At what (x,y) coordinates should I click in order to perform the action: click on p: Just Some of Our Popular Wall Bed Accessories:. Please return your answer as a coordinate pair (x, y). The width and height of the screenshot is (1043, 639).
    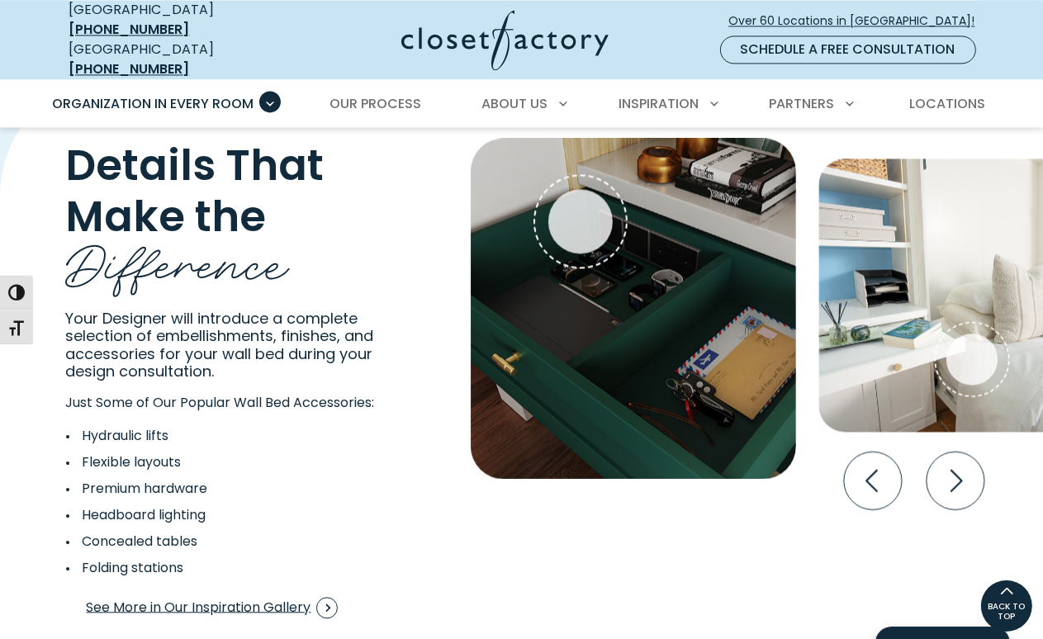
    Looking at the image, I should click on (250, 403).